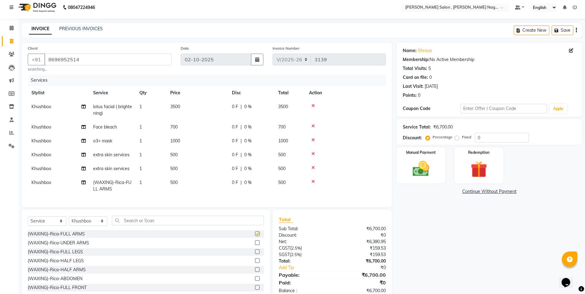 The image size is (585, 294). What do you see at coordinates (415, 77) in the screenshot?
I see `div: Card on file:` at bounding box center [415, 77].